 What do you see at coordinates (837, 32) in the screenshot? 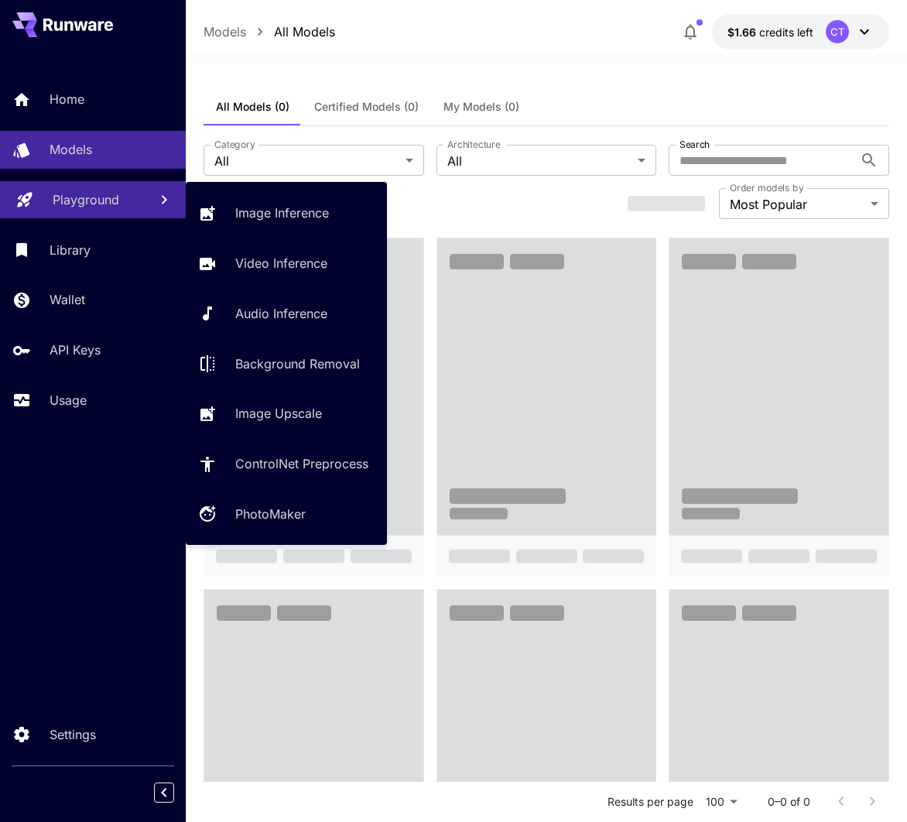
I see `div: CT` at bounding box center [837, 32].